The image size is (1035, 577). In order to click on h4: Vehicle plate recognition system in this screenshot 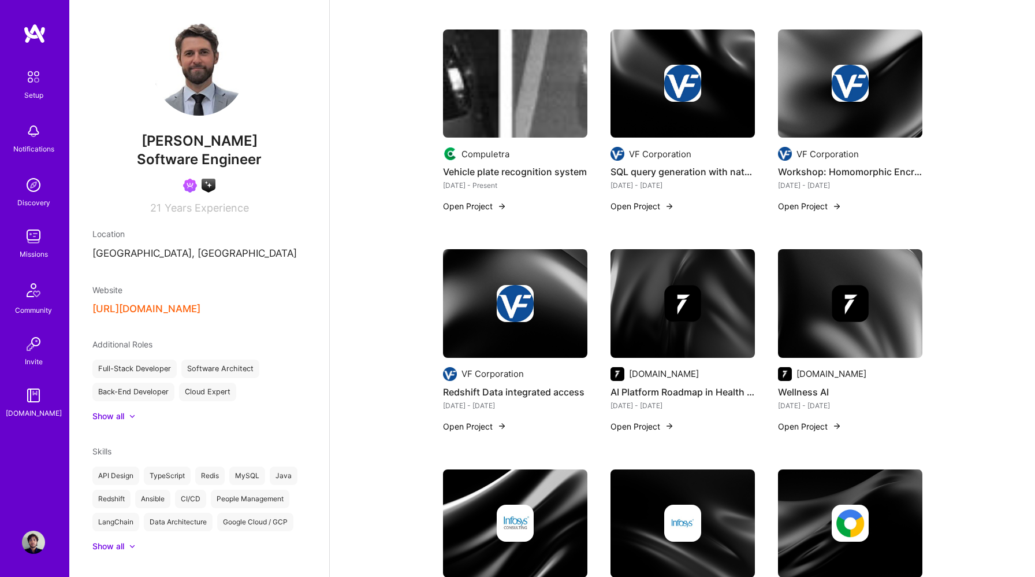, I will do `click(515, 172)`.